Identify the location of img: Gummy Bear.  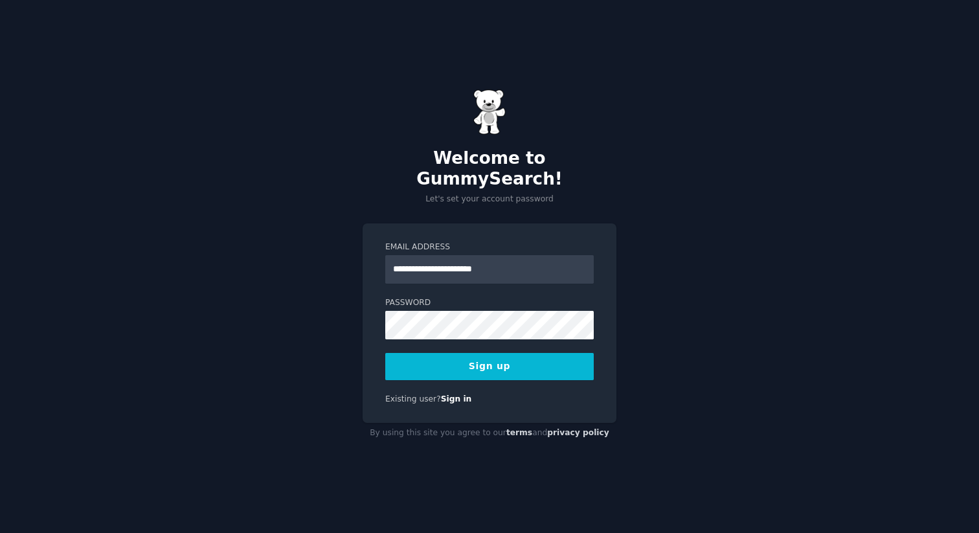
(490, 112).